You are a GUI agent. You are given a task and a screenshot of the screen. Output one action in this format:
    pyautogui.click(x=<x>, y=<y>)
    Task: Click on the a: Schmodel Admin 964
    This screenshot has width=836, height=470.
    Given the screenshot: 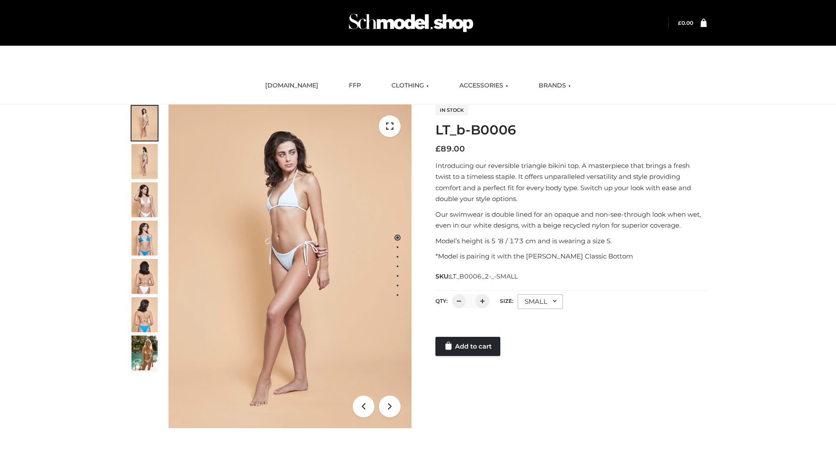 What is the action you would take?
    pyautogui.click(x=411, y=23)
    